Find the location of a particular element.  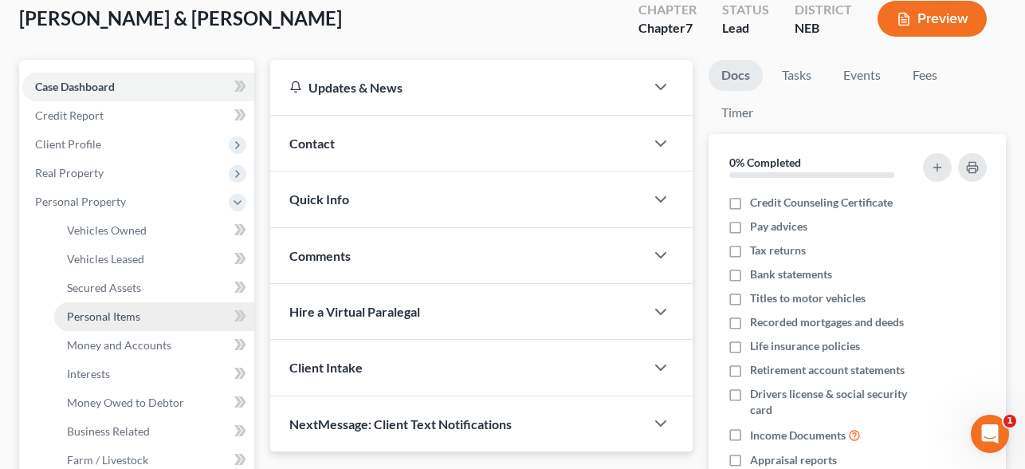

div: NEB is located at coordinates (824, 28).